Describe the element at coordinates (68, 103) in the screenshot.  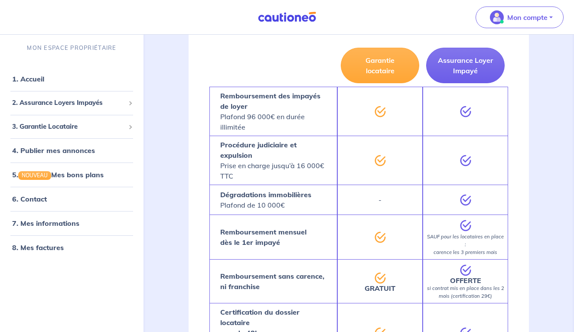
I see `span: 2. Assurance Loyers Impayés` at that location.